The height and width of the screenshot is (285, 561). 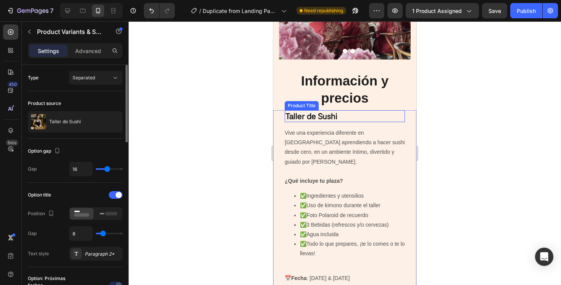 What do you see at coordinates (13, 84) in the screenshot?
I see `div: 450` at bounding box center [13, 84].